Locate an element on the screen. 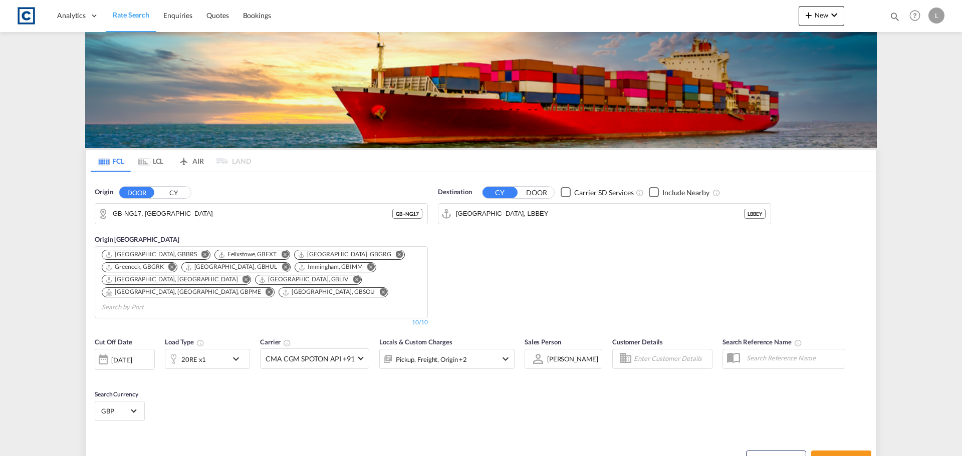 This screenshot has width=962, height=456. button: icon-plus 400-fgNewicon-chevron-down is located at coordinates (821, 16).